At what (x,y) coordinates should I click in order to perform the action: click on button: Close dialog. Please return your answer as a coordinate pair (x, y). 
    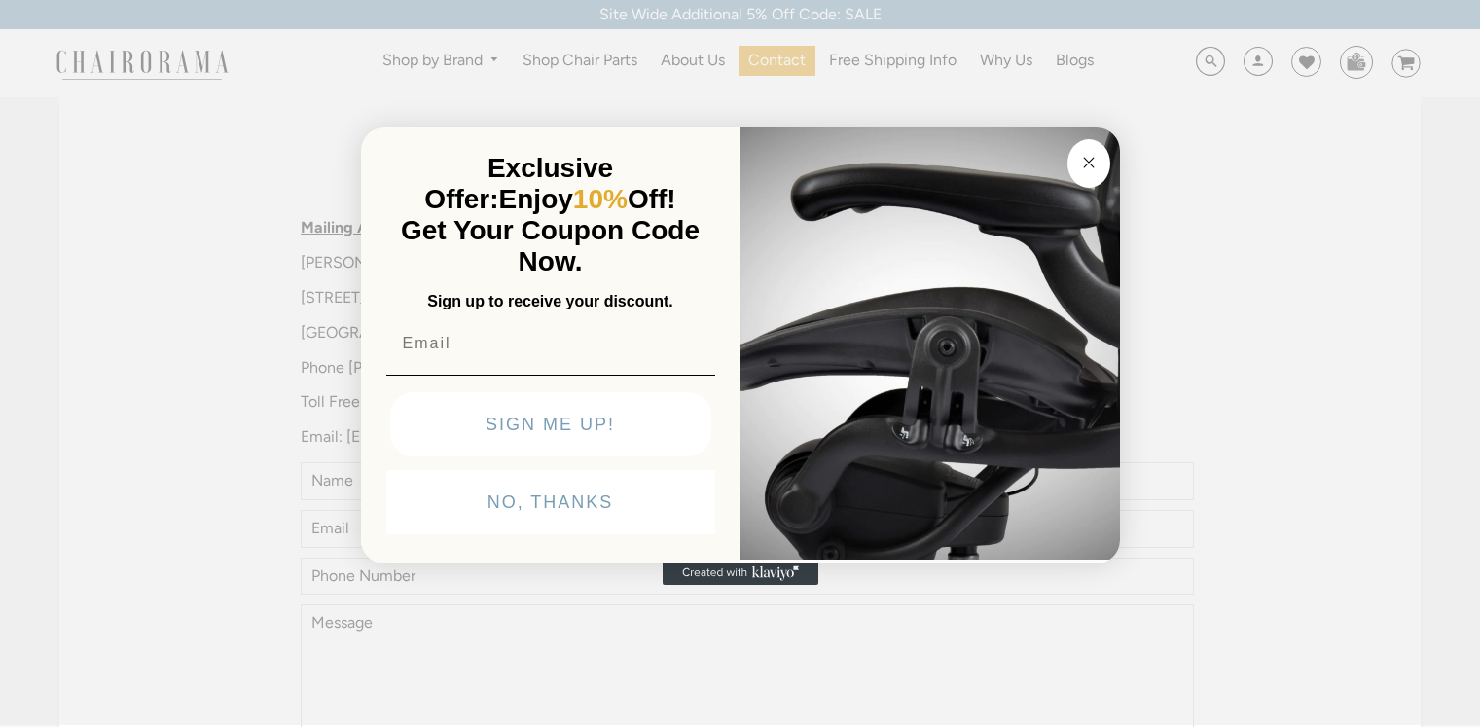
    Looking at the image, I should click on (1089, 163).